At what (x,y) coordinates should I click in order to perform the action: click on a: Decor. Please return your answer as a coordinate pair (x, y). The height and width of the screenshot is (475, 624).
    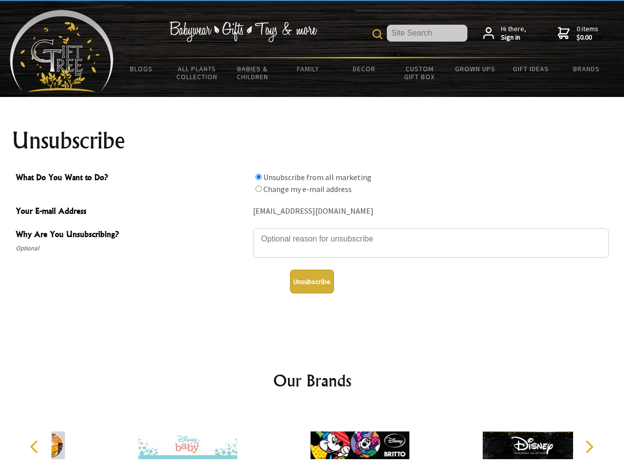
    Looking at the image, I should click on (364, 69).